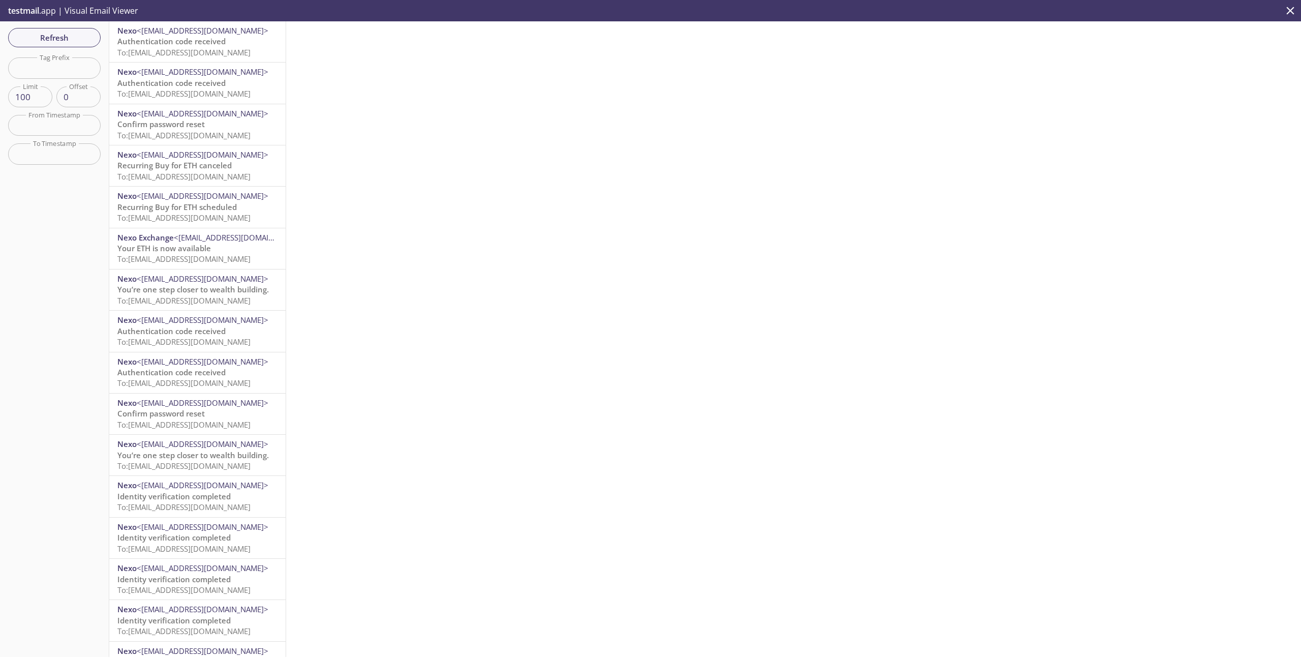 The width and height of the screenshot is (1301, 658). What do you see at coordinates (164, 248) in the screenshot?
I see `span: Your ETH is now available` at bounding box center [164, 248].